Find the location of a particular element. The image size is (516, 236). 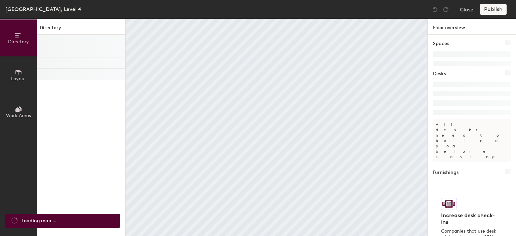

img: Undo is located at coordinates (435, 9).